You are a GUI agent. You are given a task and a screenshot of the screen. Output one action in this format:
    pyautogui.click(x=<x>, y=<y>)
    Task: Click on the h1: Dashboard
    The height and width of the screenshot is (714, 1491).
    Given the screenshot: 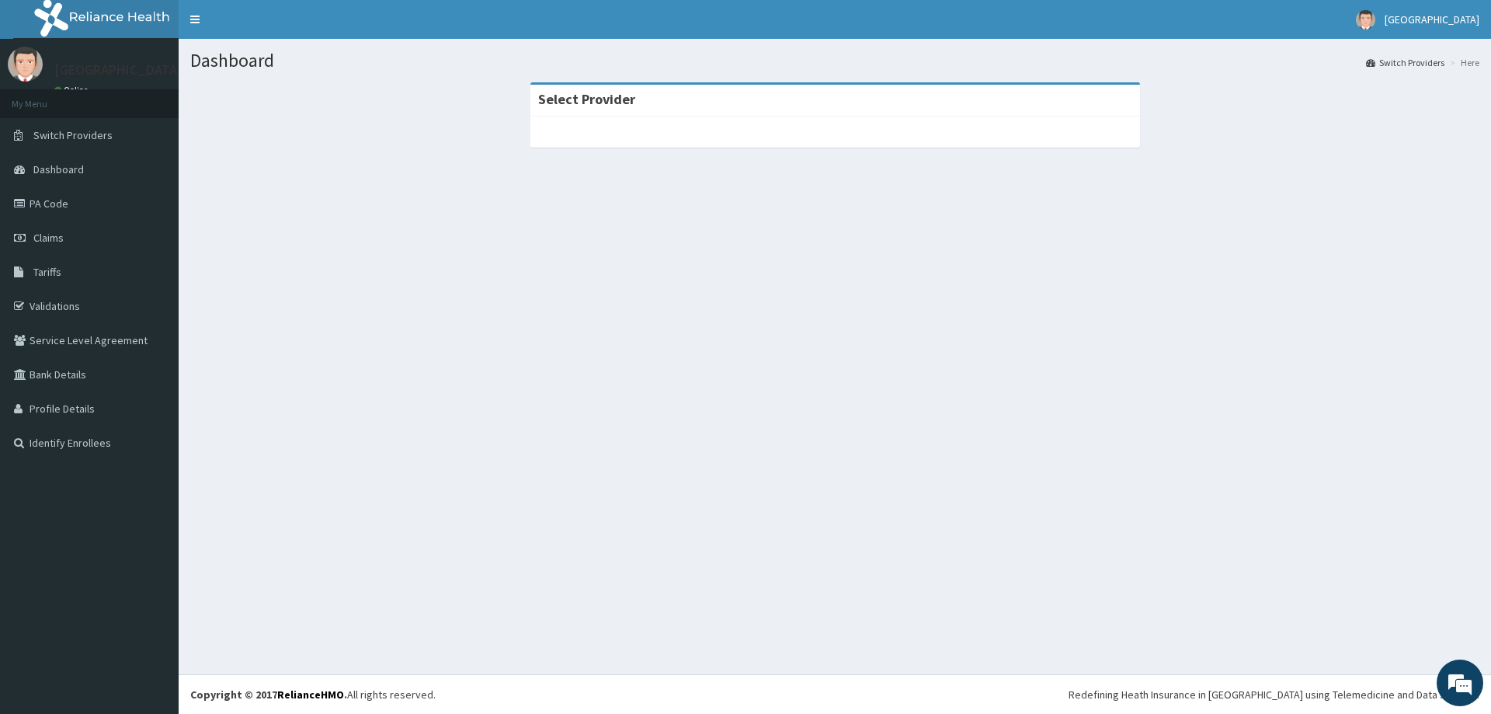 What is the action you would take?
    pyautogui.click(x=835, y=61)
    